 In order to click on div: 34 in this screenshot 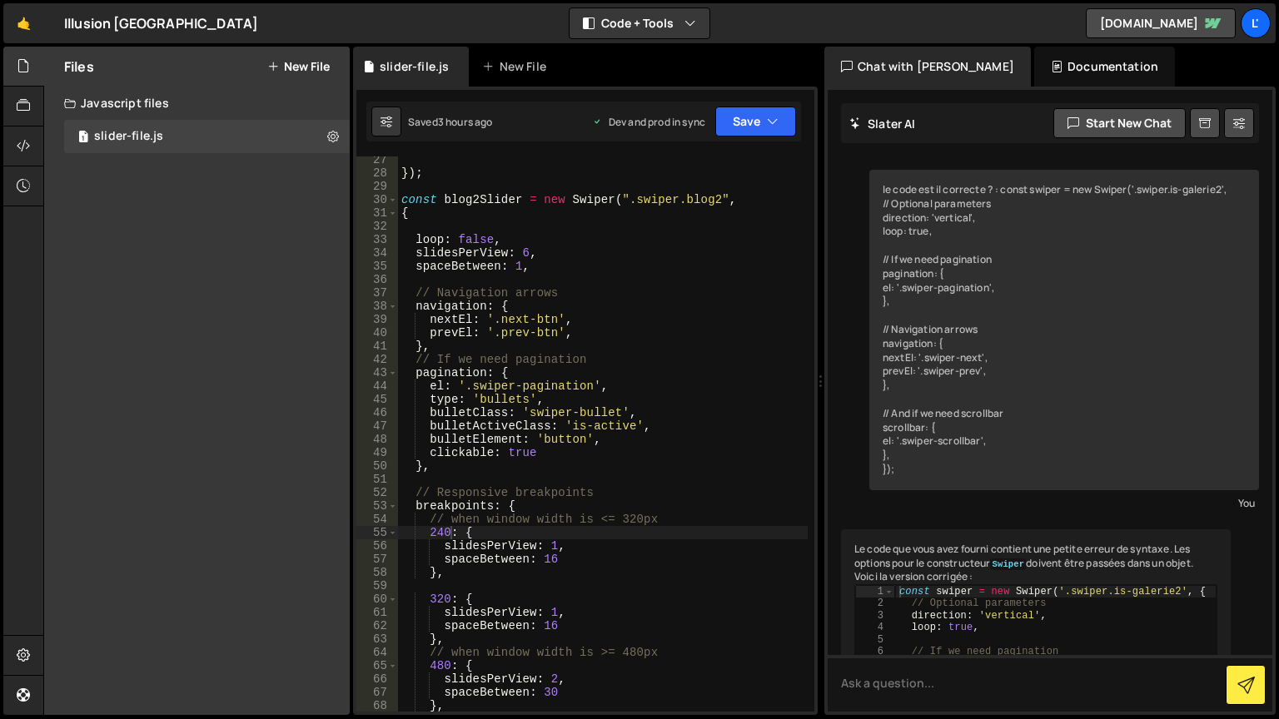, I will do `click(377, 253)`.